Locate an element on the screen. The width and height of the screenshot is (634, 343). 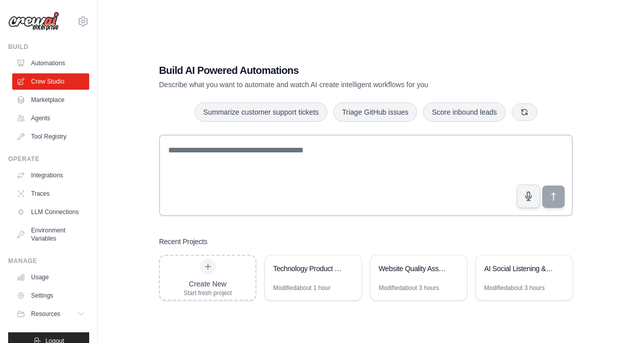
a: Traces is located at coordinates (50, 194).